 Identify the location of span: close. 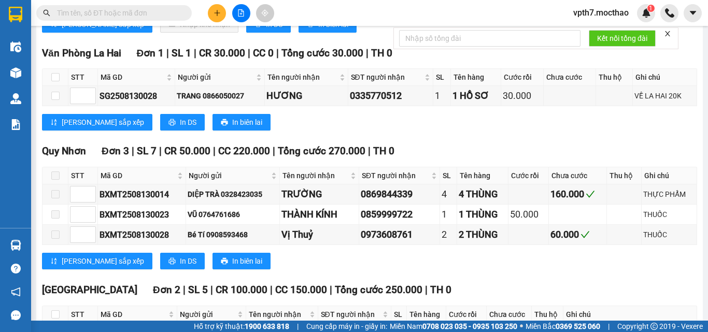
(668, 34).